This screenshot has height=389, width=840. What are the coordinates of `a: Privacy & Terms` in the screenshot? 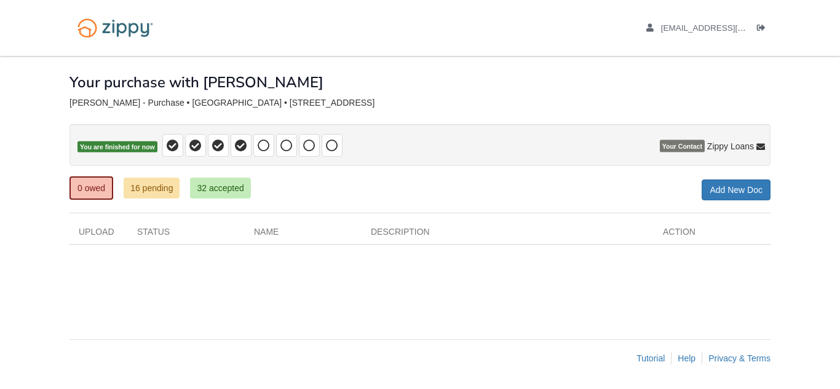 It's located at (739, 358).